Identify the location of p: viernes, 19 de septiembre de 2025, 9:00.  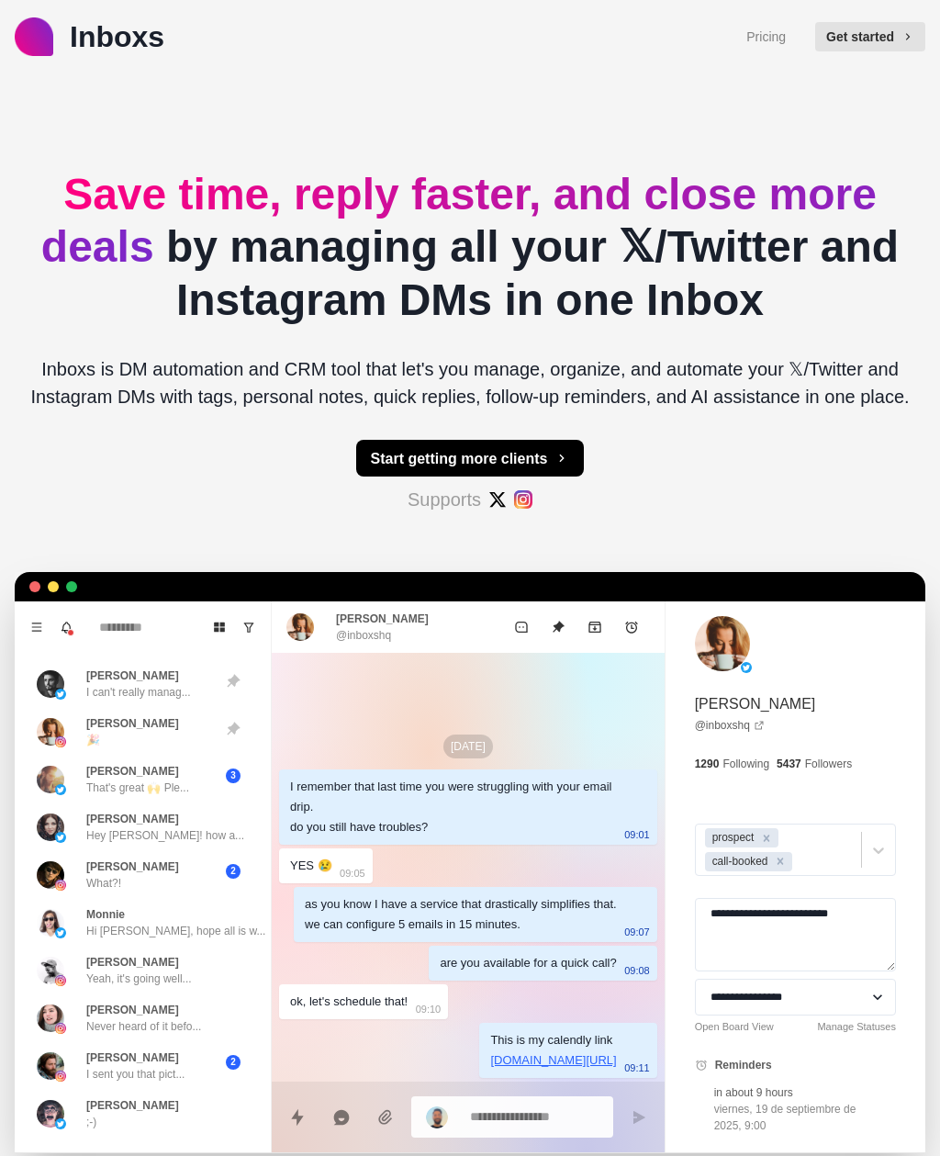
(789, 1117).